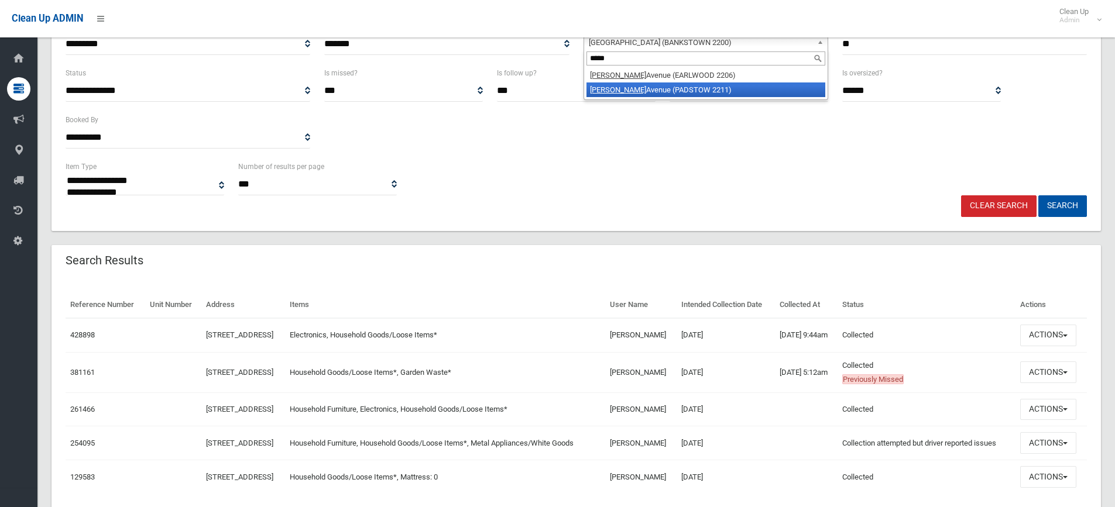 The height and width of the screenshot is (507, 1115). What do you see at coordinates (83, 335) in the screenshot?
I see `a: 428898` at bounding box center [83, 335].